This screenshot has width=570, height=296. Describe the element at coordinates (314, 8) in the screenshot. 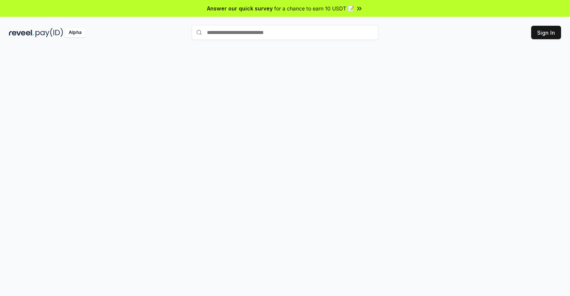

I see `span: for a chance to earn 10 USDT 📝` at that location.